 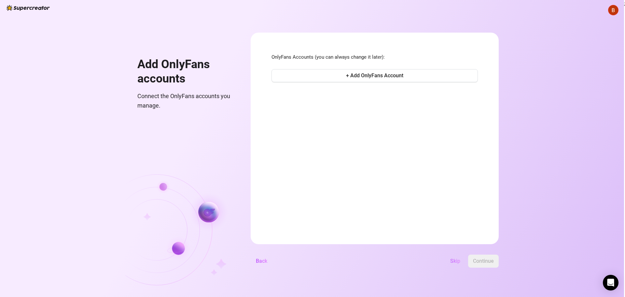 I want to click on div: Open Intercom Messenger, so click(x=611, y=282).